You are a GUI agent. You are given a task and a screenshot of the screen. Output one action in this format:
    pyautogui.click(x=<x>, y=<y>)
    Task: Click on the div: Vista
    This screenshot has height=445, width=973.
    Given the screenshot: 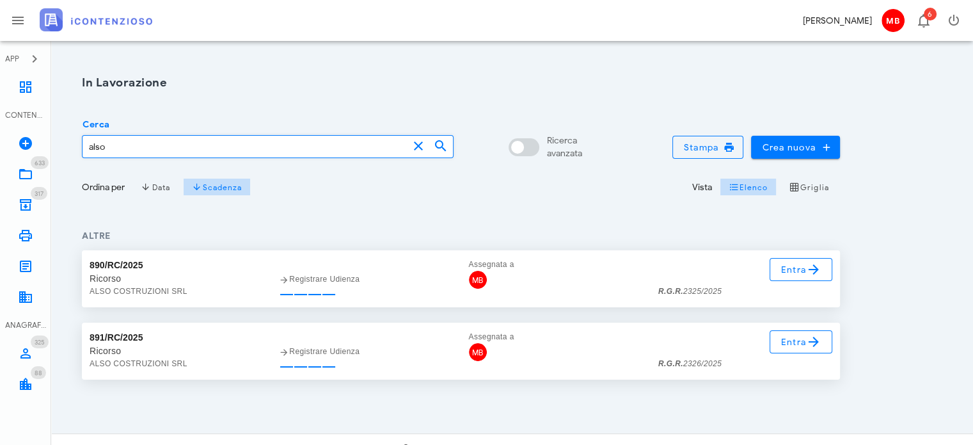 What is the action you would take?
    pyautogui.click(x=702, y=187)
    